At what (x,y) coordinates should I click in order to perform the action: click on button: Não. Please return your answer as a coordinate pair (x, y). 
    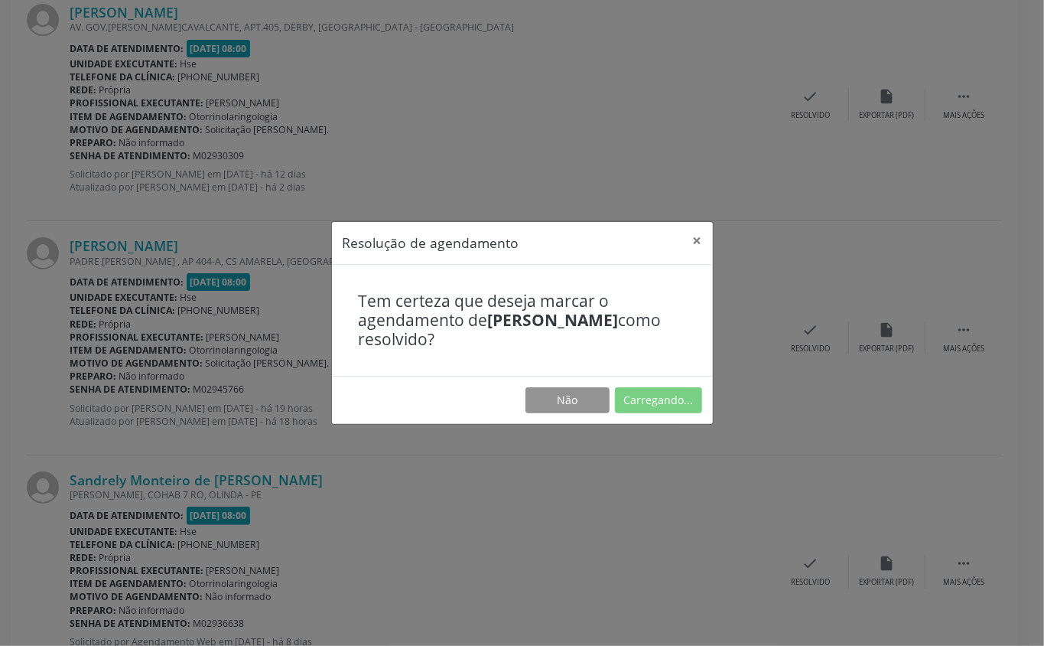
    Looking at the image, I should click on (568, 400).